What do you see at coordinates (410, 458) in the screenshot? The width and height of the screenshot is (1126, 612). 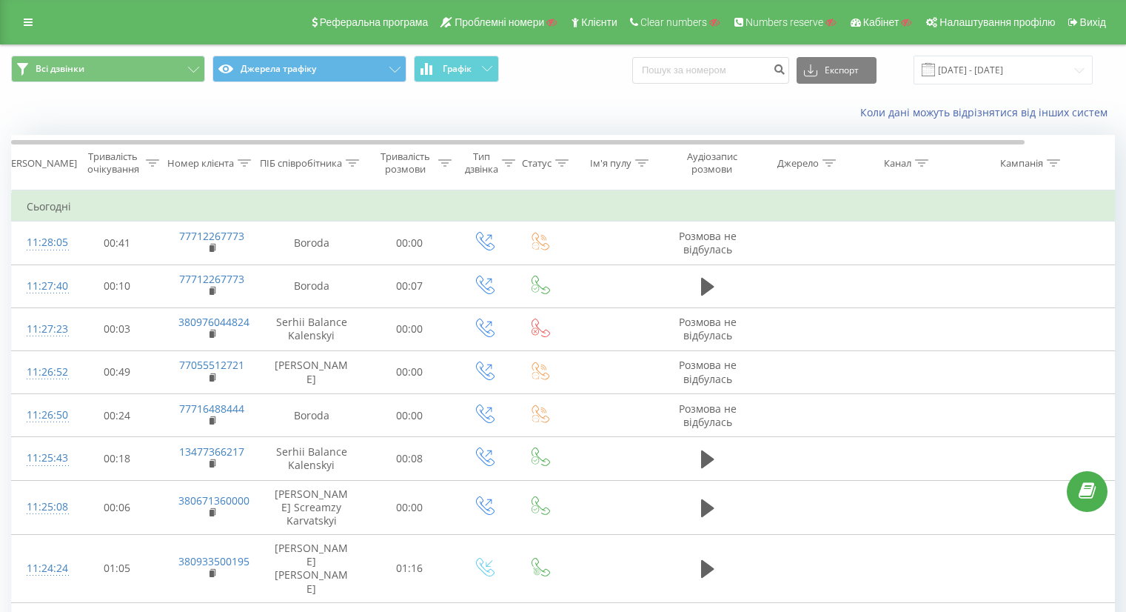 I see `td: 00:08` at bounding box center [410, 458].